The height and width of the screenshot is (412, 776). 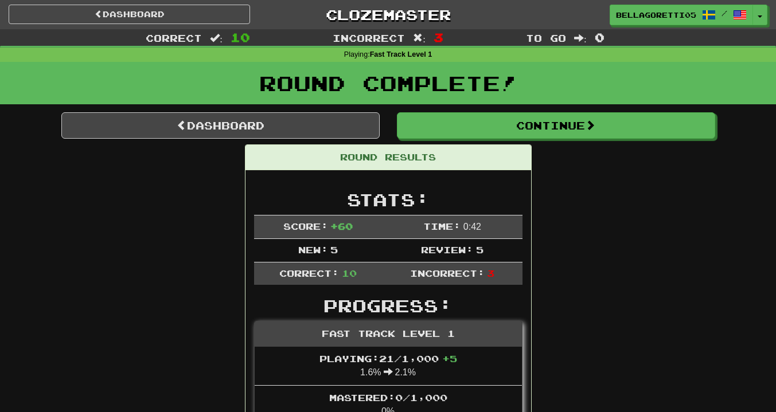 What do you see at coordinates (472, 227) in the screenshot?
I see `span: 0 : 42` at bounding box center [472, 227].